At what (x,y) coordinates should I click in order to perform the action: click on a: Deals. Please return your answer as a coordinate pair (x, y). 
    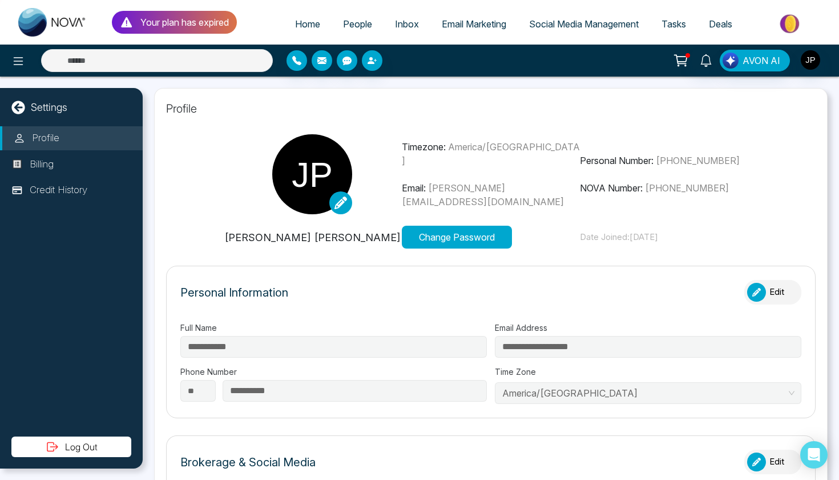
    Looking at the image, I should click on (721, 24).